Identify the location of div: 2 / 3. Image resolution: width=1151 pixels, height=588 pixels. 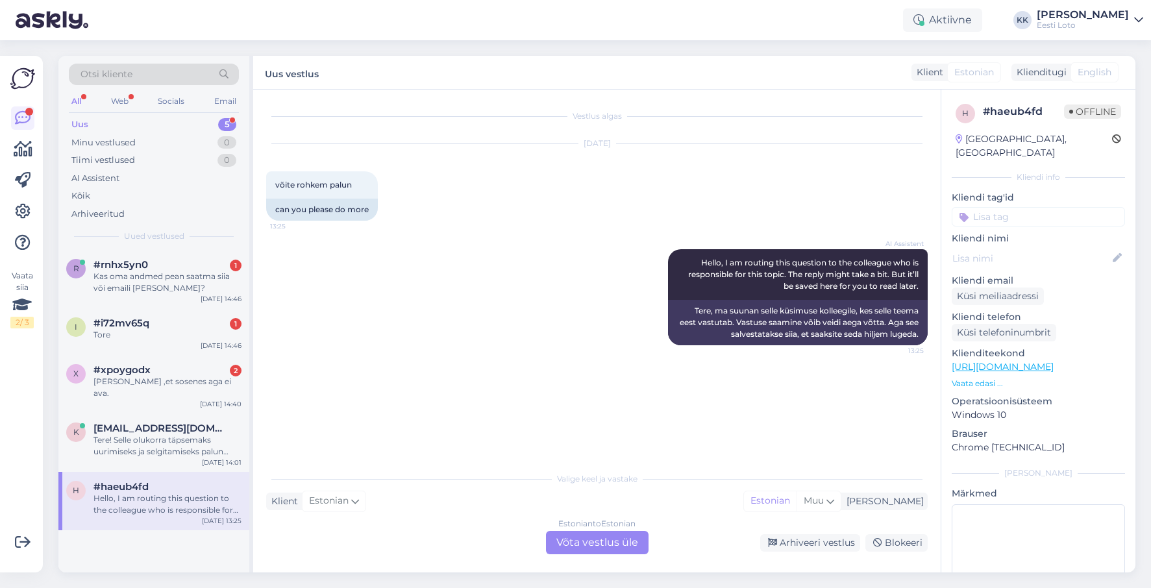
(22, 323).